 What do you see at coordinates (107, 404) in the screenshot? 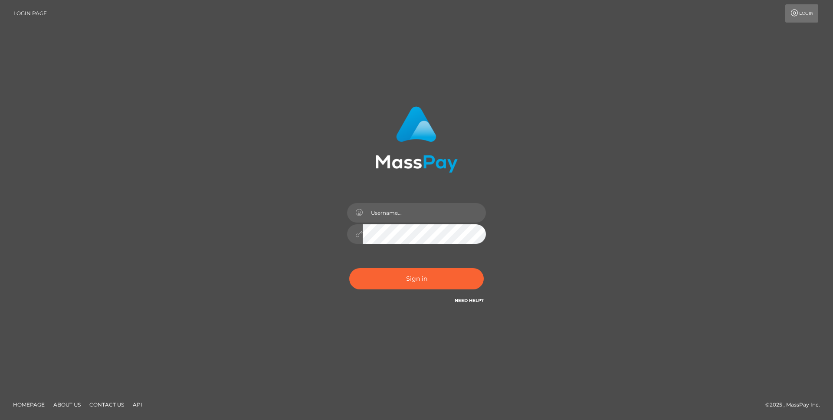
I see `a: Contact Us` at bounding box center [107, 404].